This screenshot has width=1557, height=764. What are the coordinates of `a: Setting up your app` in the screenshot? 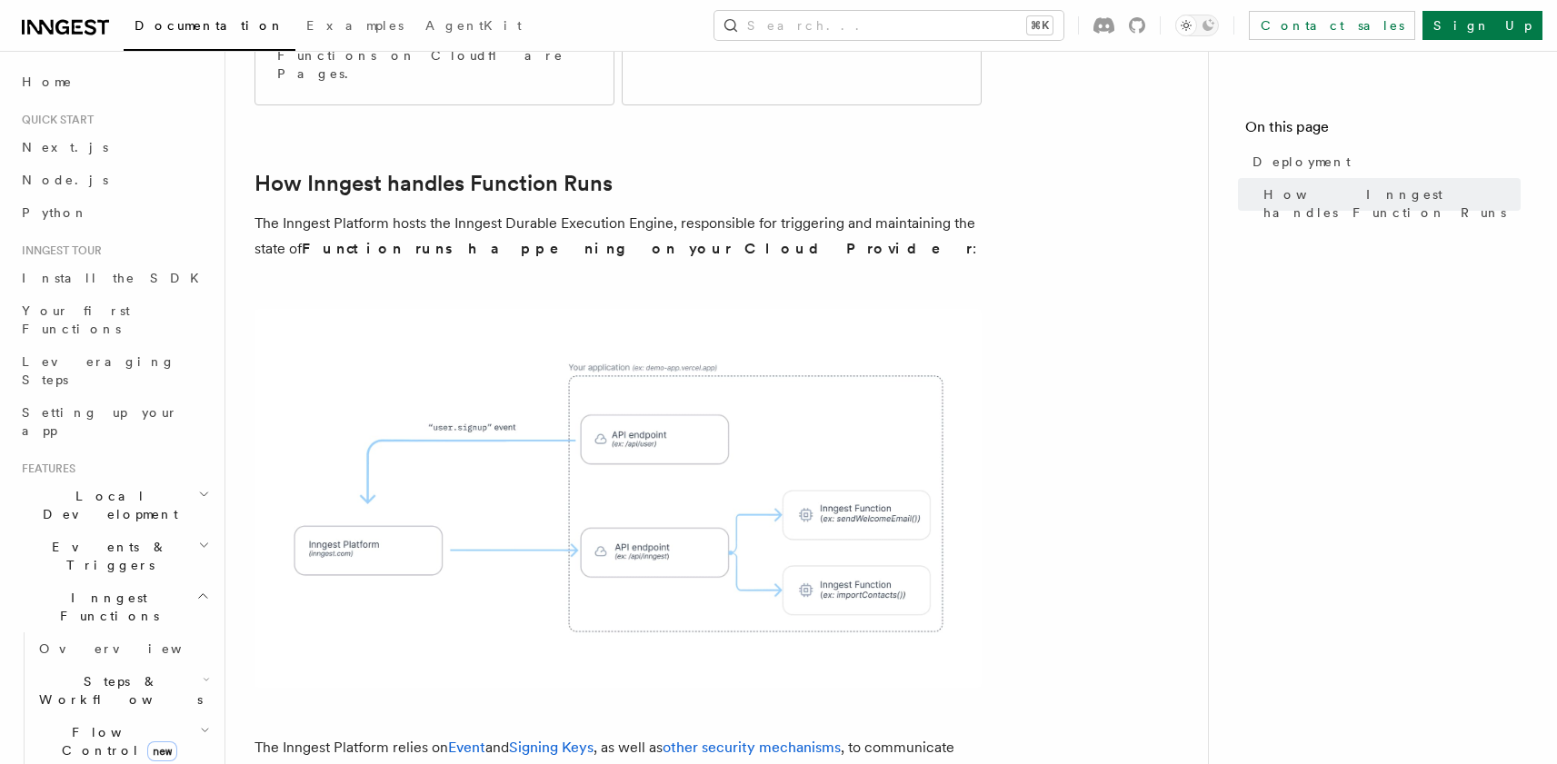 It's located at (114, 422).